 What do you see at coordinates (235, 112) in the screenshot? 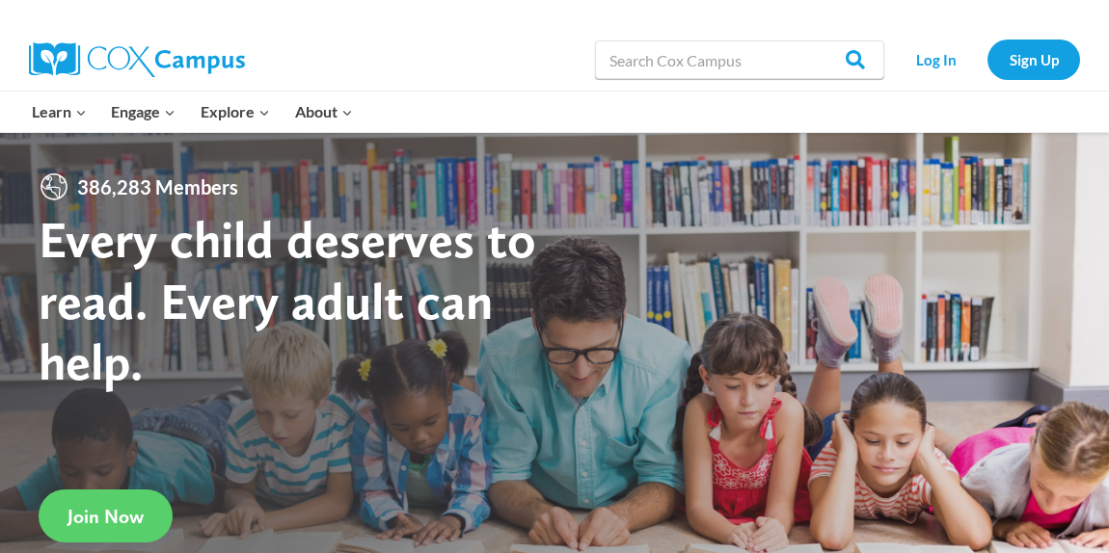
I see `span: Explore` at bounding box center [235, 112].